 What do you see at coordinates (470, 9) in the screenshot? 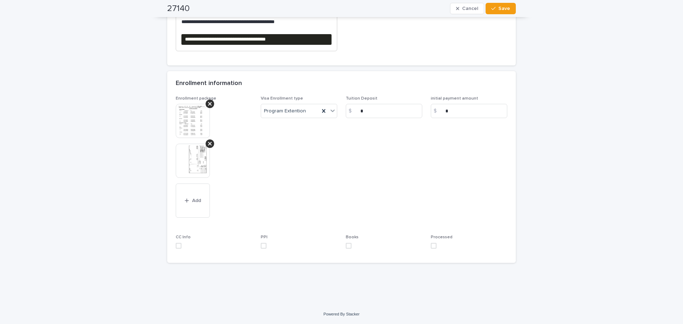
I see `span: Cancel` at bounding box center [470, 9].